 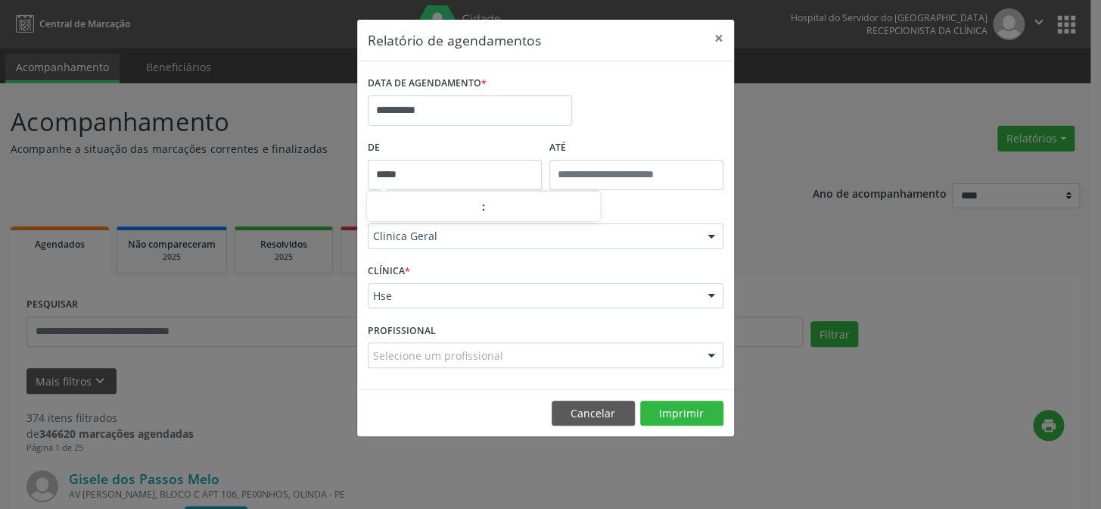 I want to click on input: Hour, so click(x=424, y=207).